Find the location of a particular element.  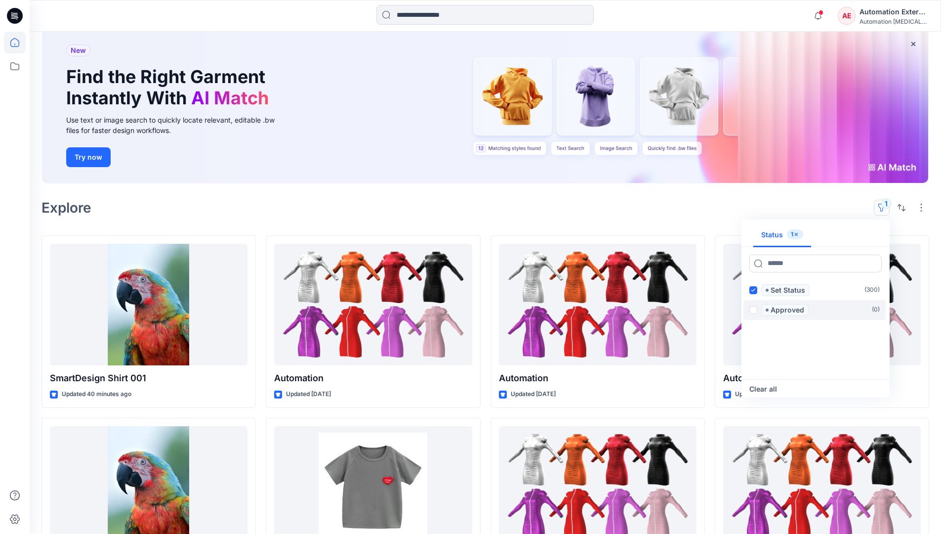

p: 1 is located at coordinates (792, 234).